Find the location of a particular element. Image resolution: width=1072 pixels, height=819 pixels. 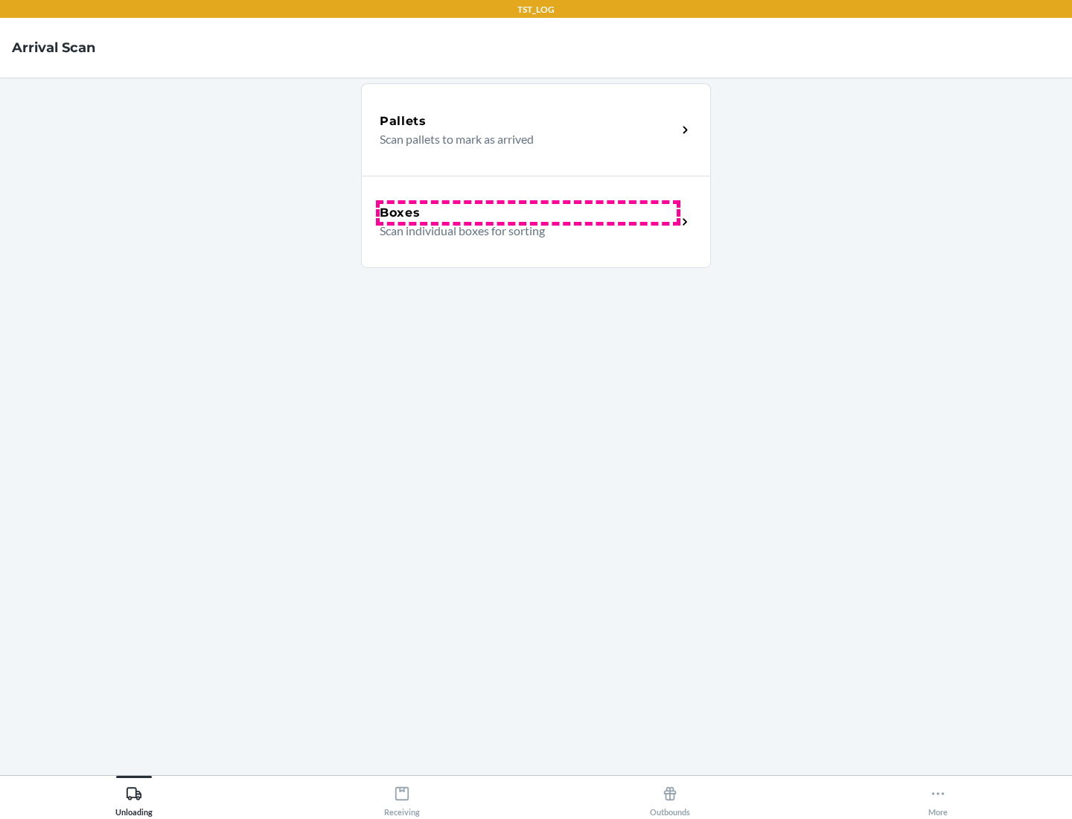

p: Scan pallets to mark as arrived is located at coordinates (522, 139).